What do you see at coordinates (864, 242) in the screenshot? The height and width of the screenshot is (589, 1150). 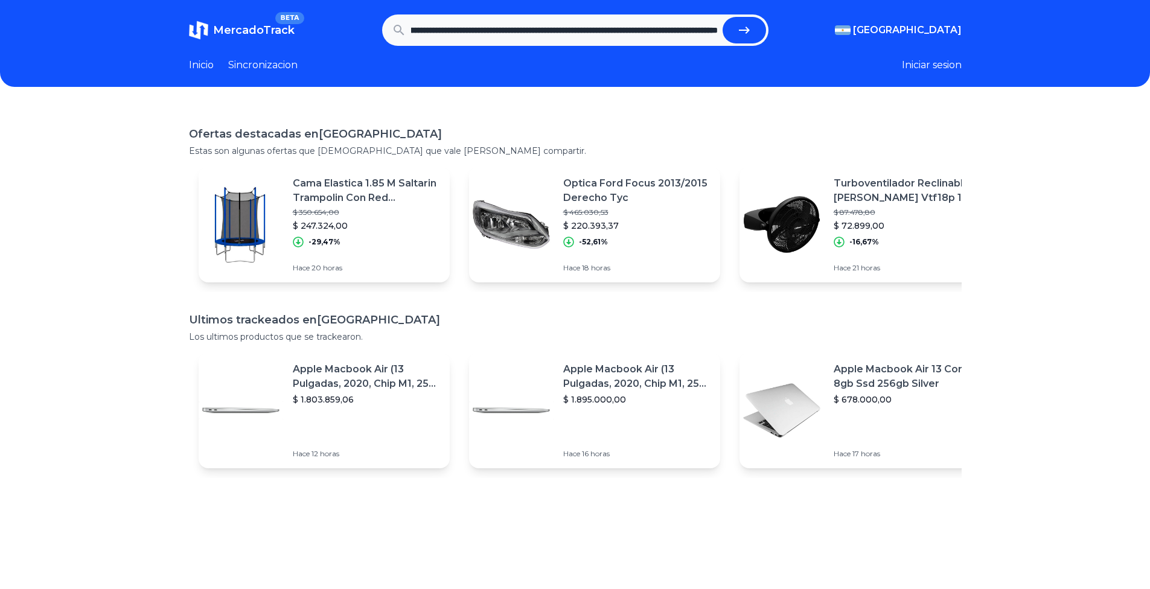 I see `p: -16,67%` at bounding box center [864, 242].